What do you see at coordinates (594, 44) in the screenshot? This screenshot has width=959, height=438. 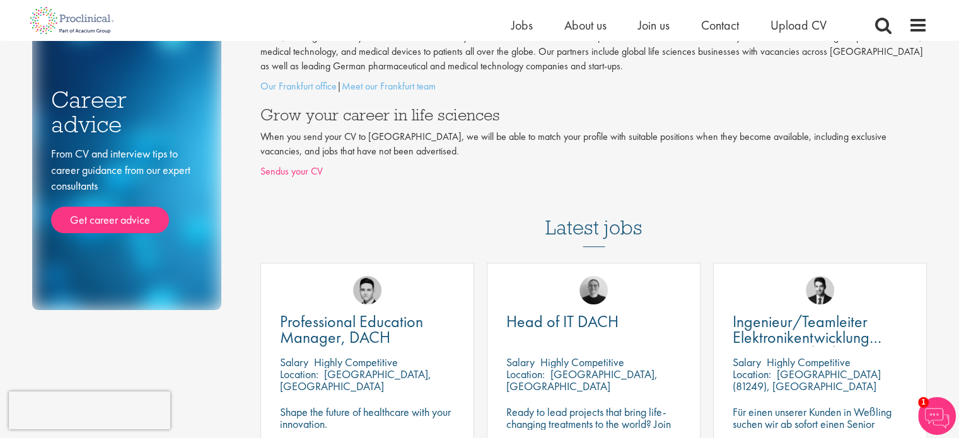 I see `p: Germany is one of the largest and fastest-growing markets for life sciences and healthcare in [GE...` at bounding box center [594, 44].